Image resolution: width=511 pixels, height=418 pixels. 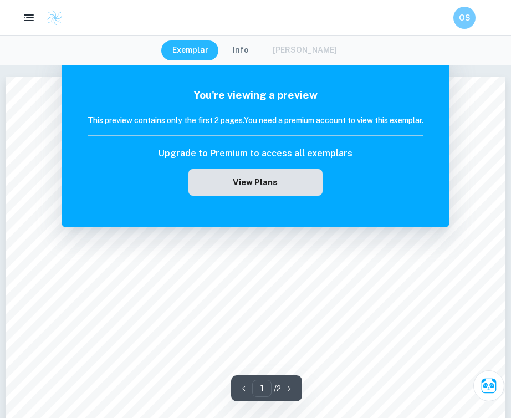 I want to click on h6: OS, so click(x=465, y=18).